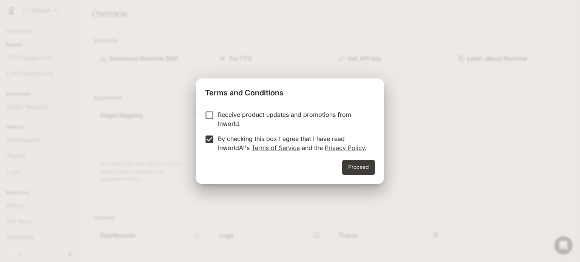 The width and height of the screenshot is (580, 262). Describe the element at coordinates (290, 91) in the screenshot. I see `h2: Terms and Conditions` at that location.